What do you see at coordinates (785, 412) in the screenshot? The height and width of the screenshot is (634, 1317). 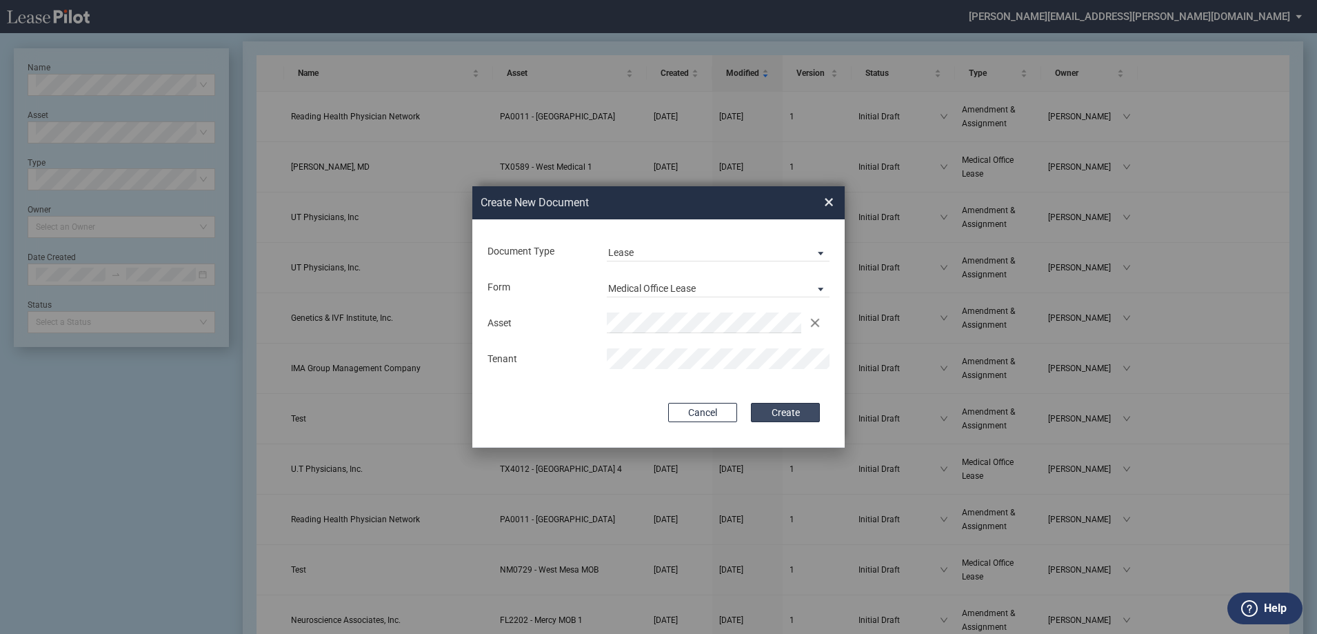 I see `button: Create` at bounding box center [785, 412].